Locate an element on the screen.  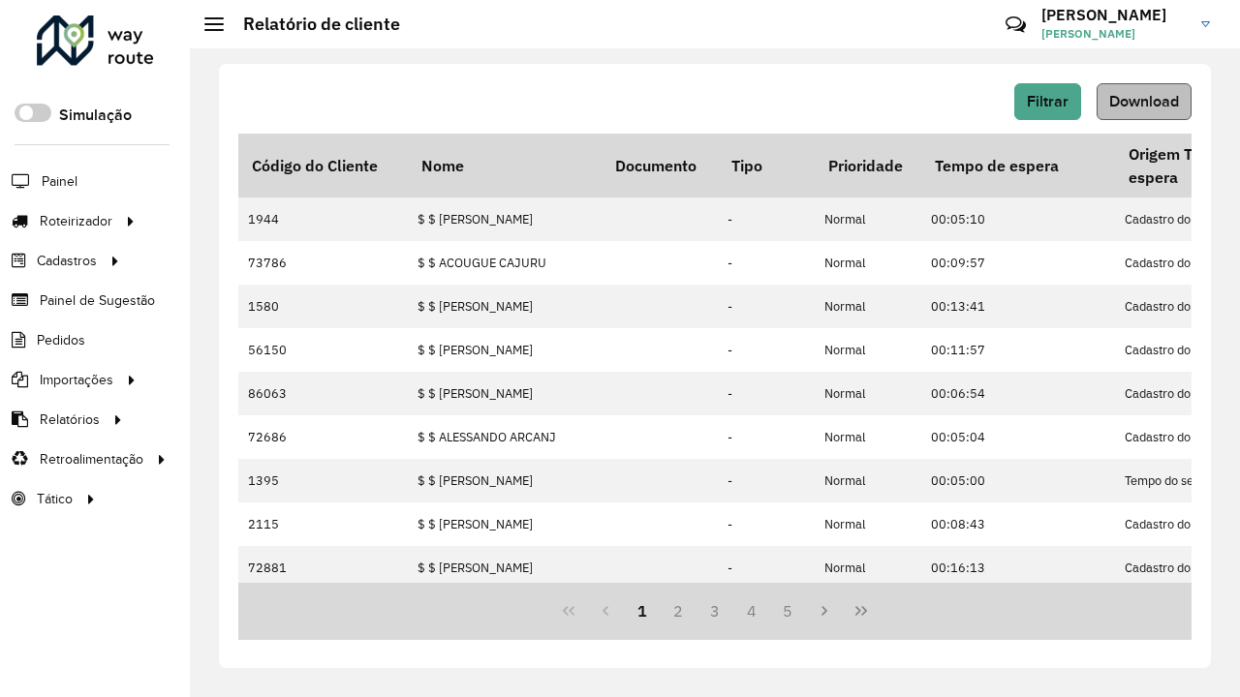
td: 1395 is located at coordinates (323, 480).